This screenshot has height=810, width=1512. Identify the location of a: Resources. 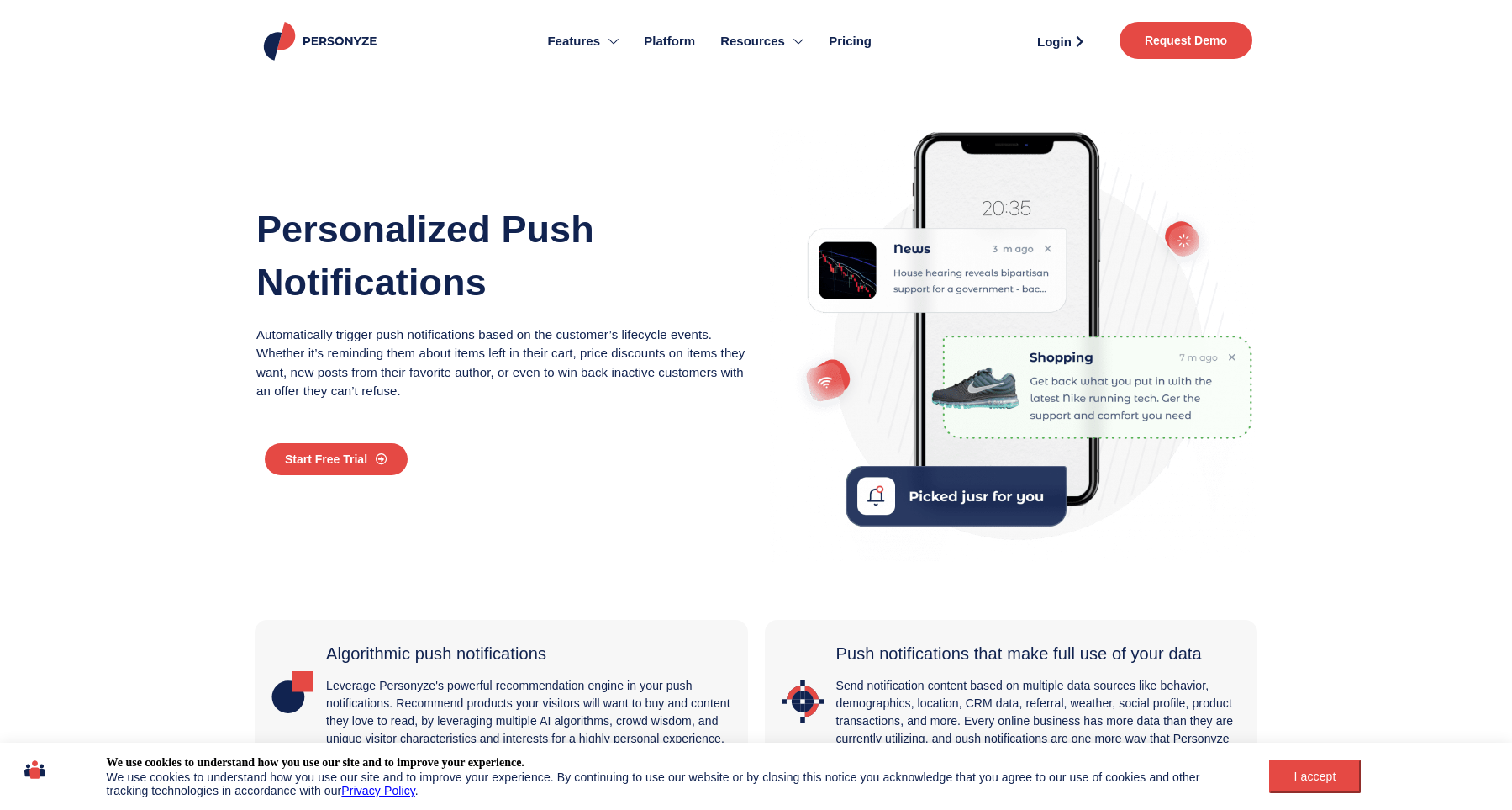
(762, 42).